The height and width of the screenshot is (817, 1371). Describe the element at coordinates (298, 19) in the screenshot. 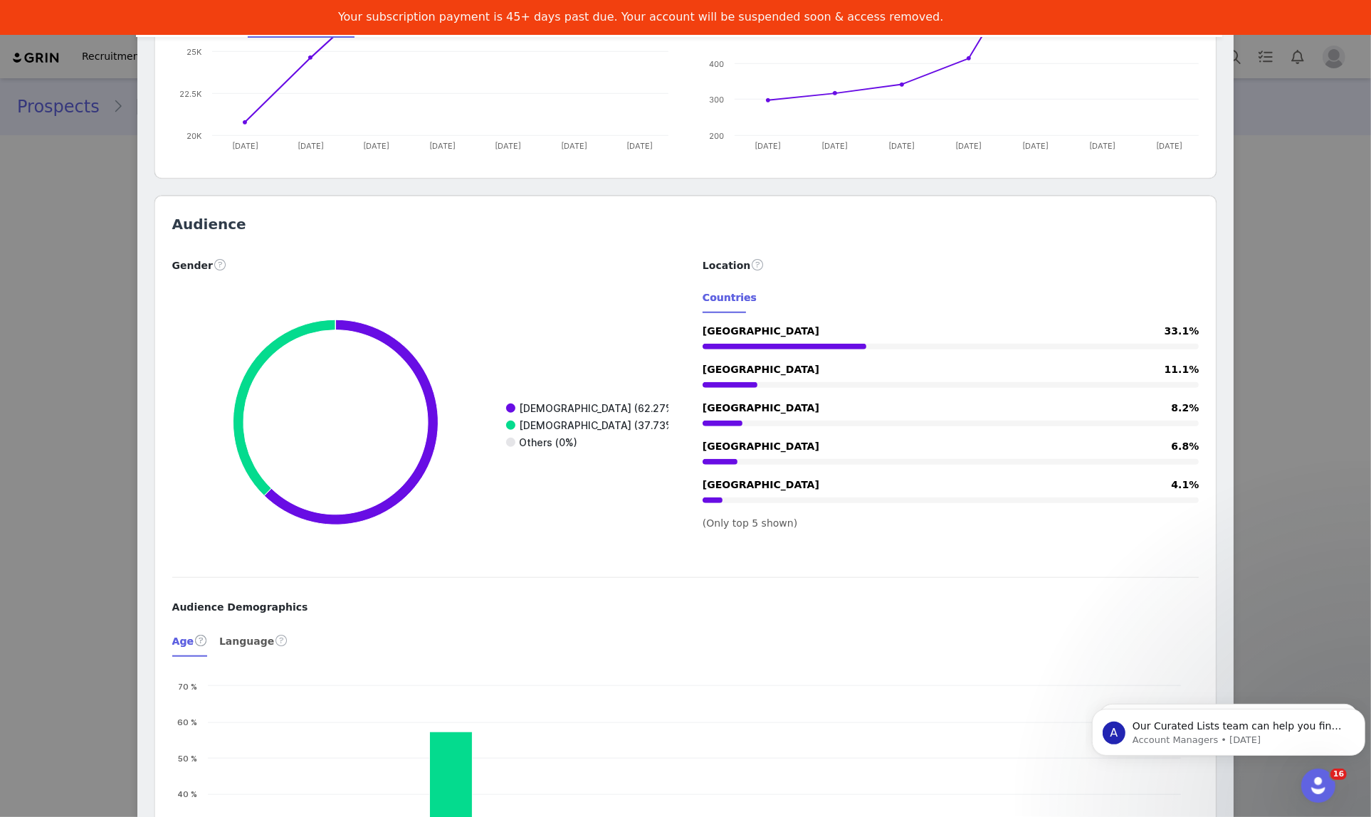

I see `body: Rich Text Area. Press ALT-0 for help.` at that location.